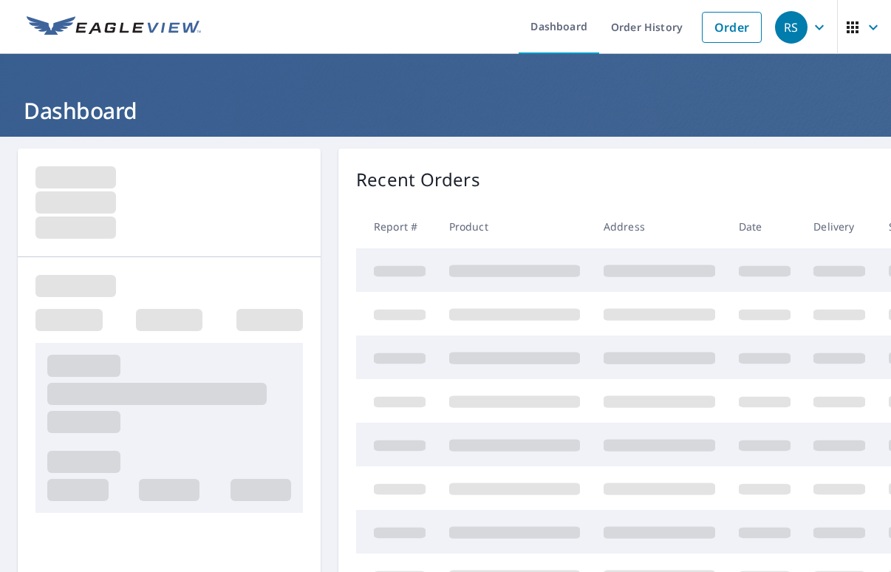 The width and height of the screenshot is (891, 572). Describe the element at coordinates (514, 226) in the screenshot. I see `th: Product` at that location.